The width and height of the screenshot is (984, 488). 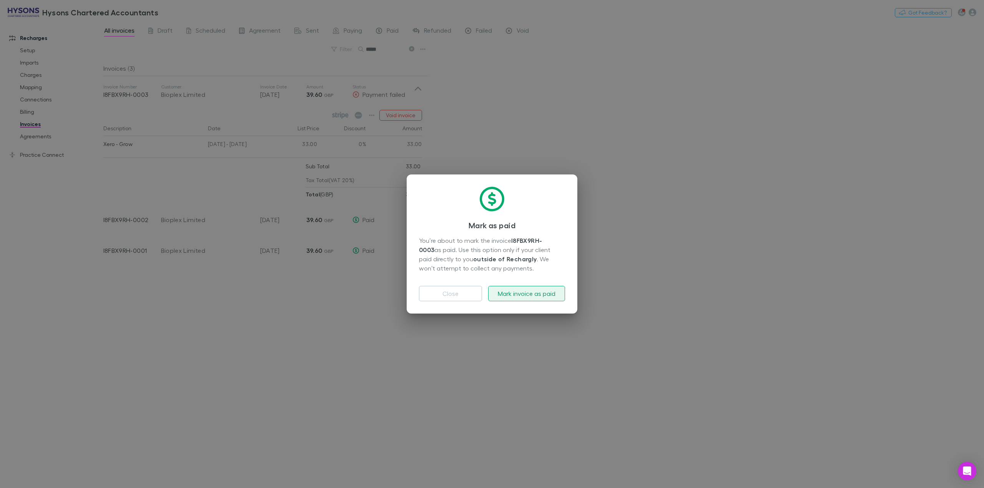 What do you see at coordinates (505, 259) in the screenshot?
I see `strong: outside of Rechargly` at bounding box center [505, 259].